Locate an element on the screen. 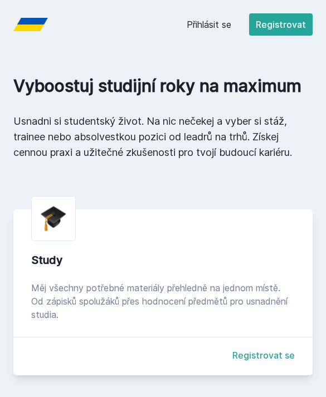 This screenshot has width=326, height=397. a: Přihlásit se is located at coordinates (209, 24).